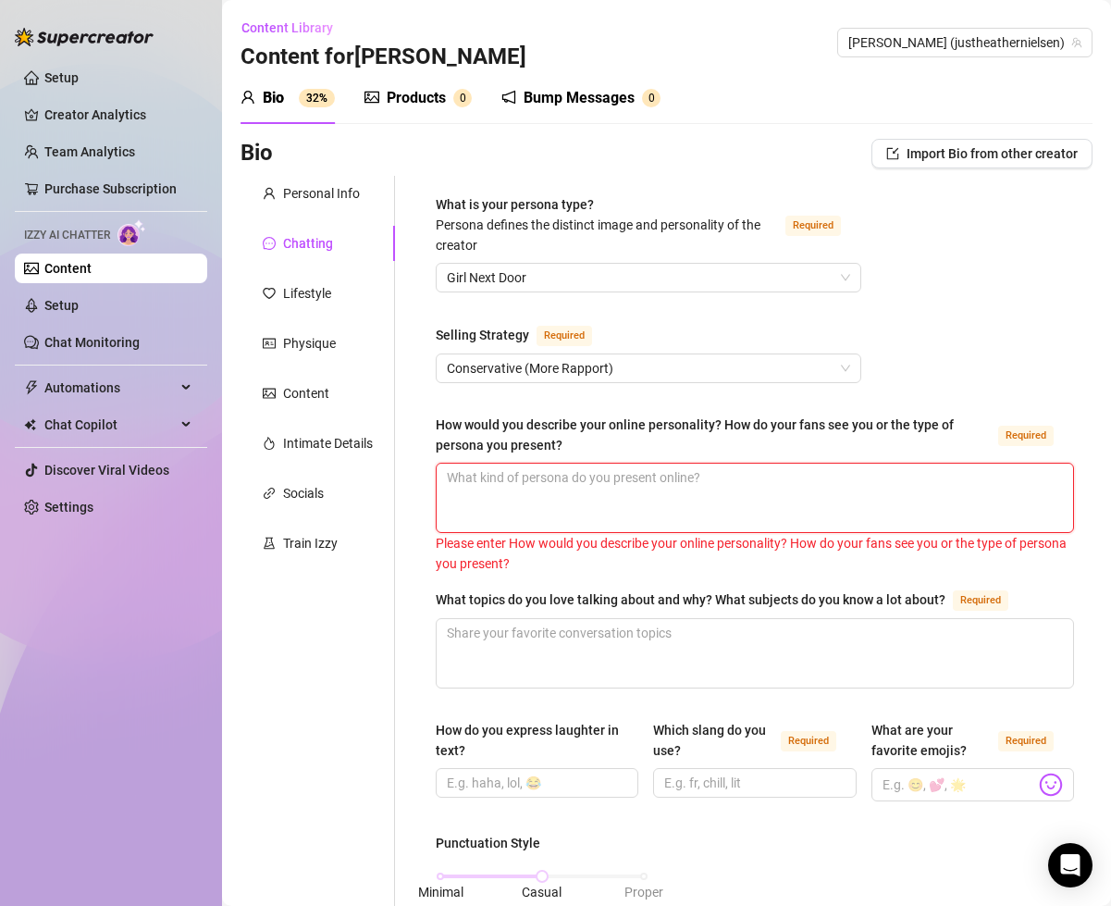  I want to click on div: Train Izzy, so click(310, 543).